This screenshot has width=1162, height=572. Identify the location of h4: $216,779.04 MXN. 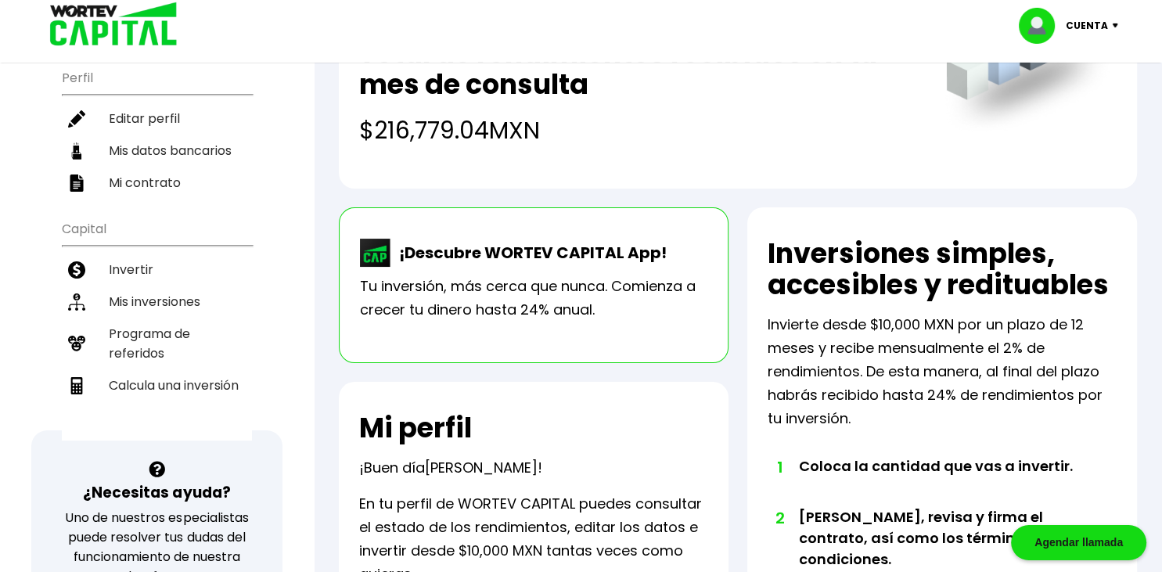
(637, 130).